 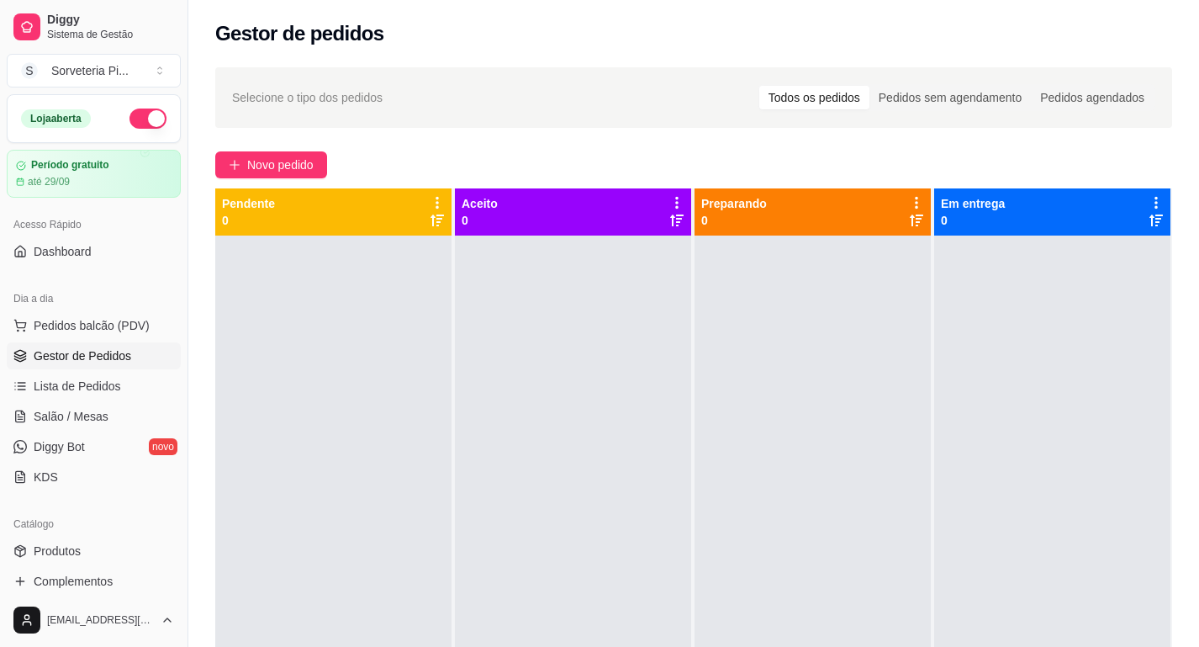 I want to click on div: Pedidos sem agendamento, so click(x=950, y=98).